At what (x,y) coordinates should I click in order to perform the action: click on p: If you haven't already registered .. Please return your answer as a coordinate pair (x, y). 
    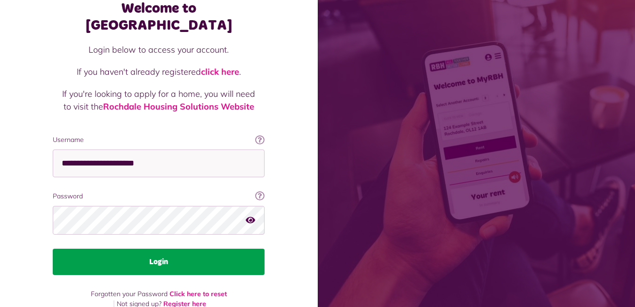
    Looking at the image, I should click on (159, 72).